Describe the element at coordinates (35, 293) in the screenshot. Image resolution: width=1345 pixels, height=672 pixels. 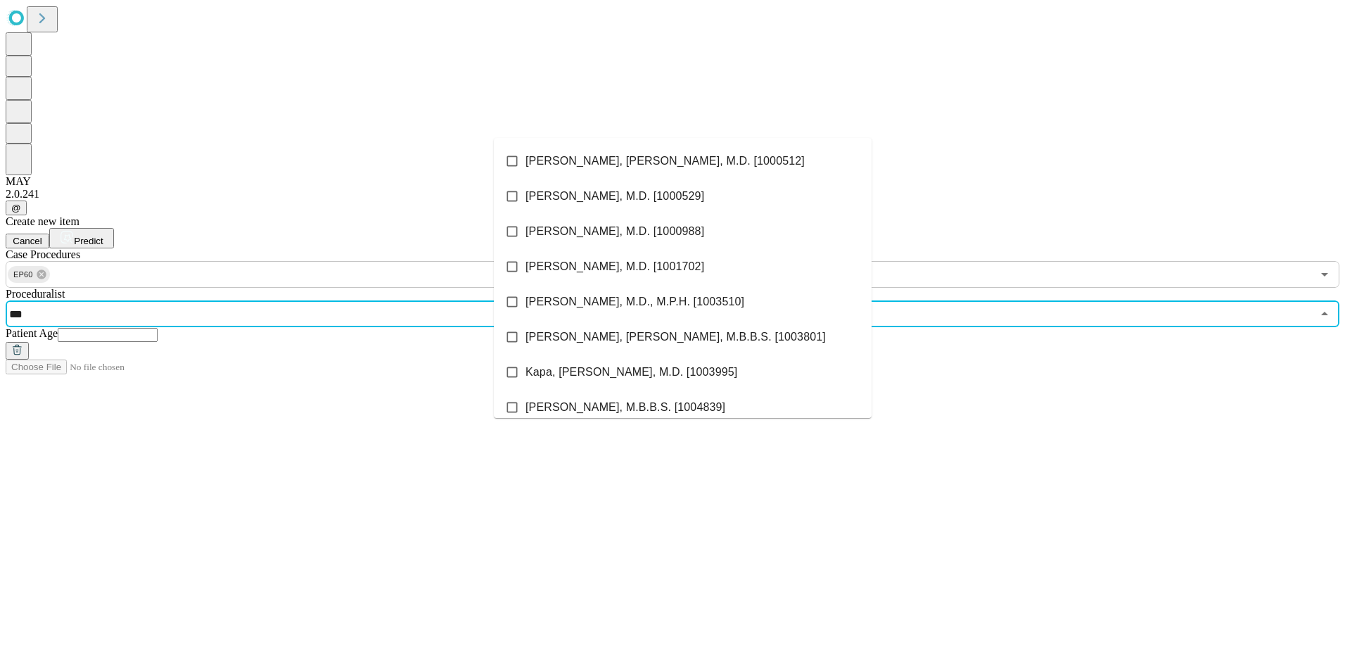
I see `span: Proceduralist` at that location.